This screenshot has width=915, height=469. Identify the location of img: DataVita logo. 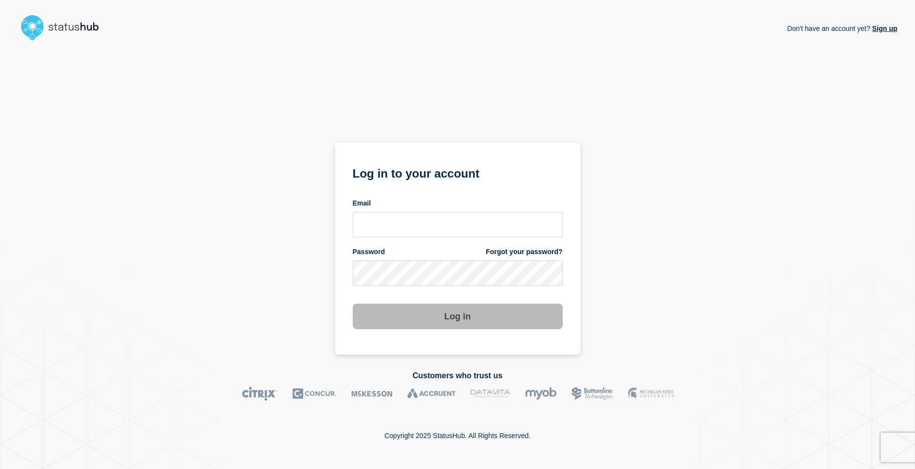
(490, 394).